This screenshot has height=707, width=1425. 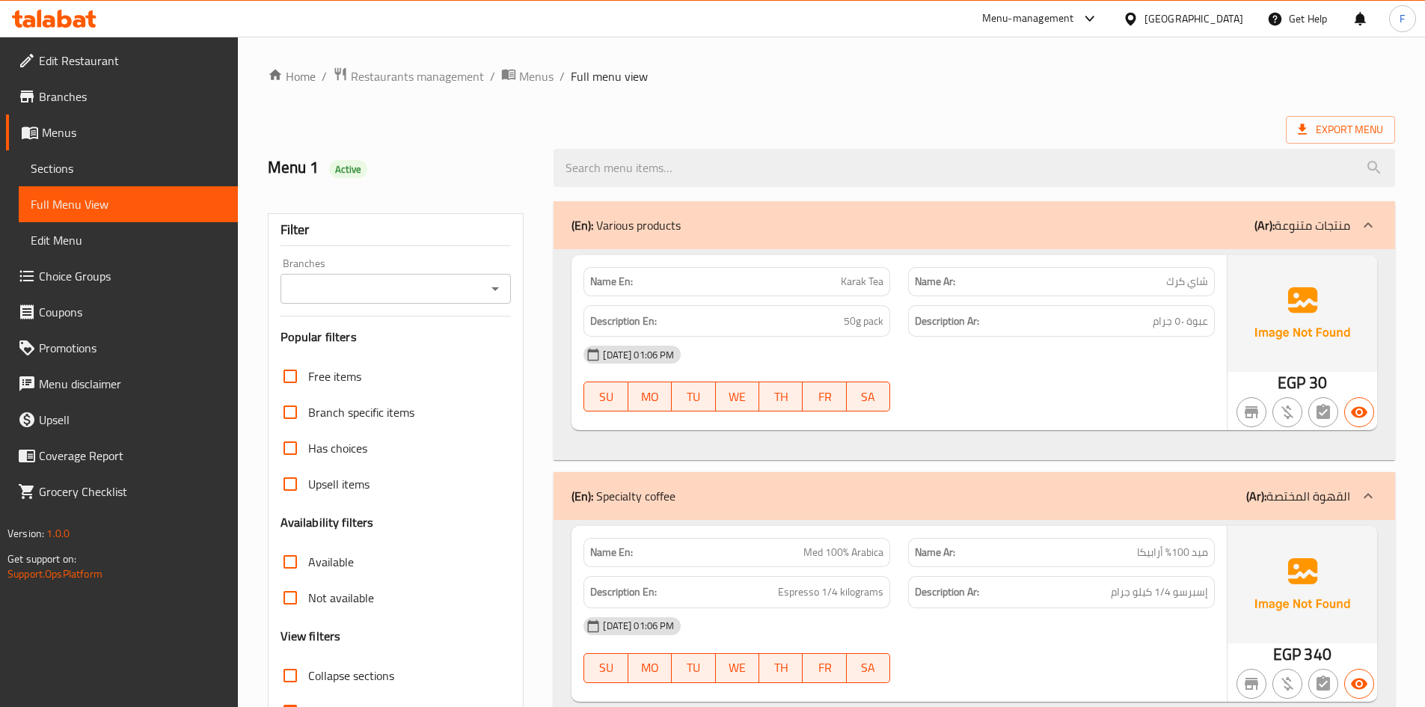 What do you see at coordinates (611, 281) in the screenshot?
I see `strong: Name En:` at bounding box center [611, 281].